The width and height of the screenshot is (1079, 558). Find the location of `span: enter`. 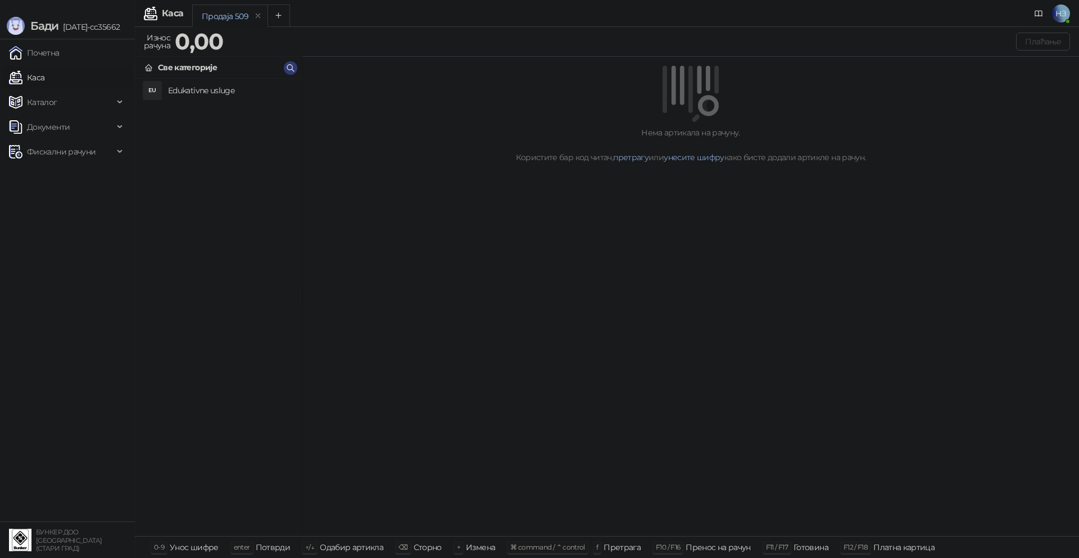

span: enter is located at coordinates (242, 547).